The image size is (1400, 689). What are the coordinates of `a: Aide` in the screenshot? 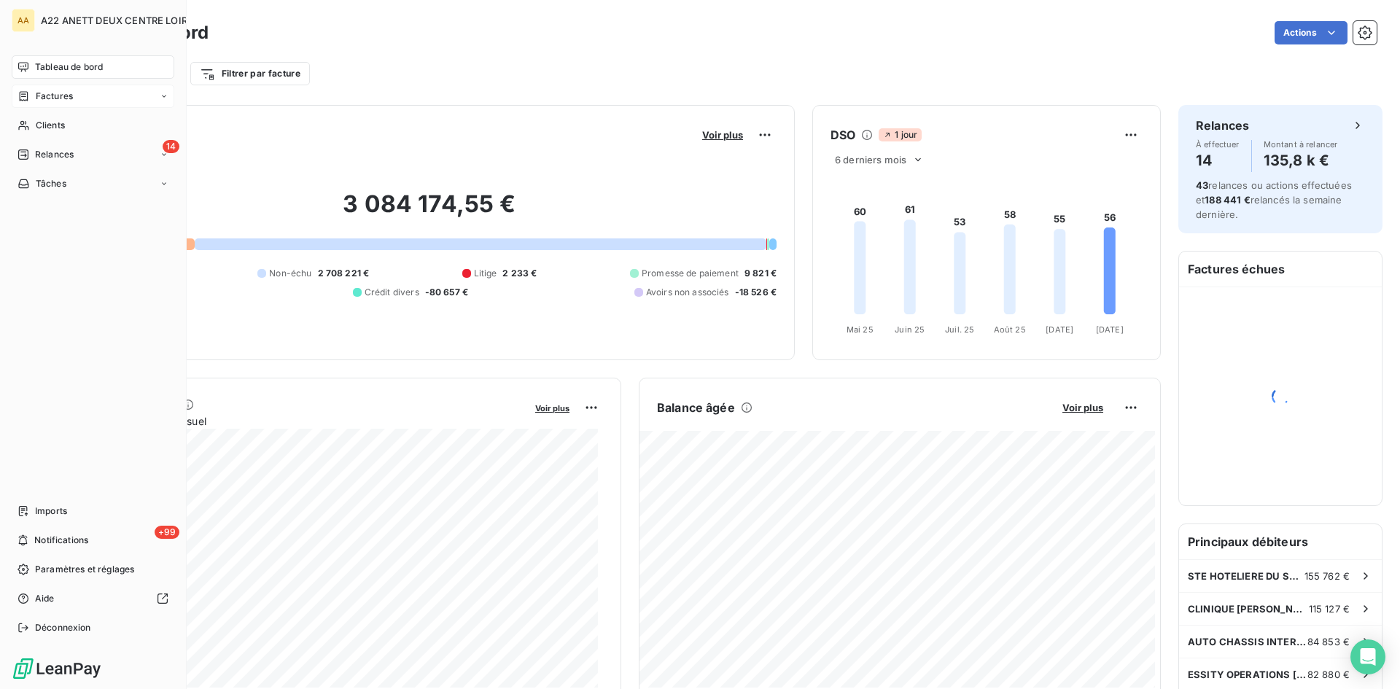 It's located at (93, 599).